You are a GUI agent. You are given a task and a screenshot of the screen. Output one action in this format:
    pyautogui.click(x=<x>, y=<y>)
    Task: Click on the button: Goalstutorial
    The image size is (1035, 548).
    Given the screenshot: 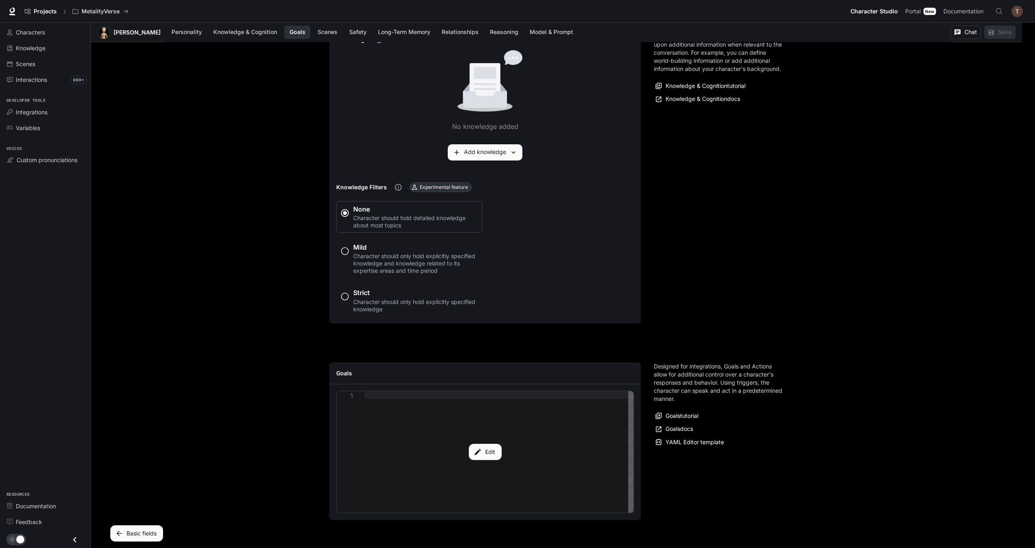 What is the action you would take?
    pyautogui.click(x=677, y=416)
    